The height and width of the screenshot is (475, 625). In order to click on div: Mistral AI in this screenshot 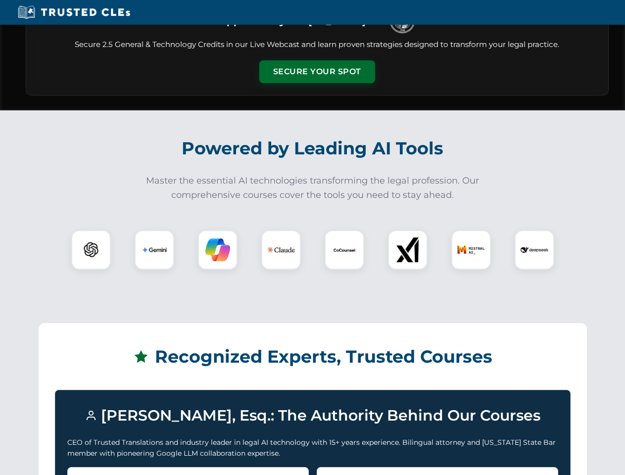, I will do `click(471, 250)`.